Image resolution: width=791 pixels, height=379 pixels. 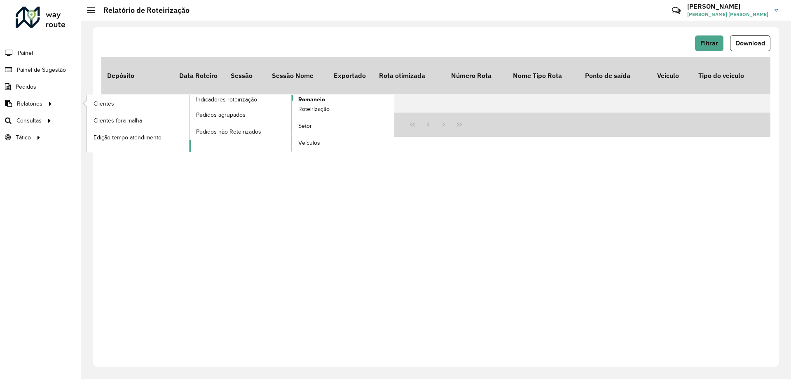 What do you see at coordinates (229, 131) in the screenshot?
I see `span: Pedidos não Roteirizados` at bounding box center [229, 131].